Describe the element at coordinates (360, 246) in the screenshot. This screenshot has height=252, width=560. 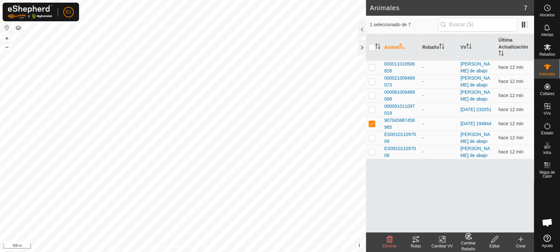
I see `button: i` at that location.